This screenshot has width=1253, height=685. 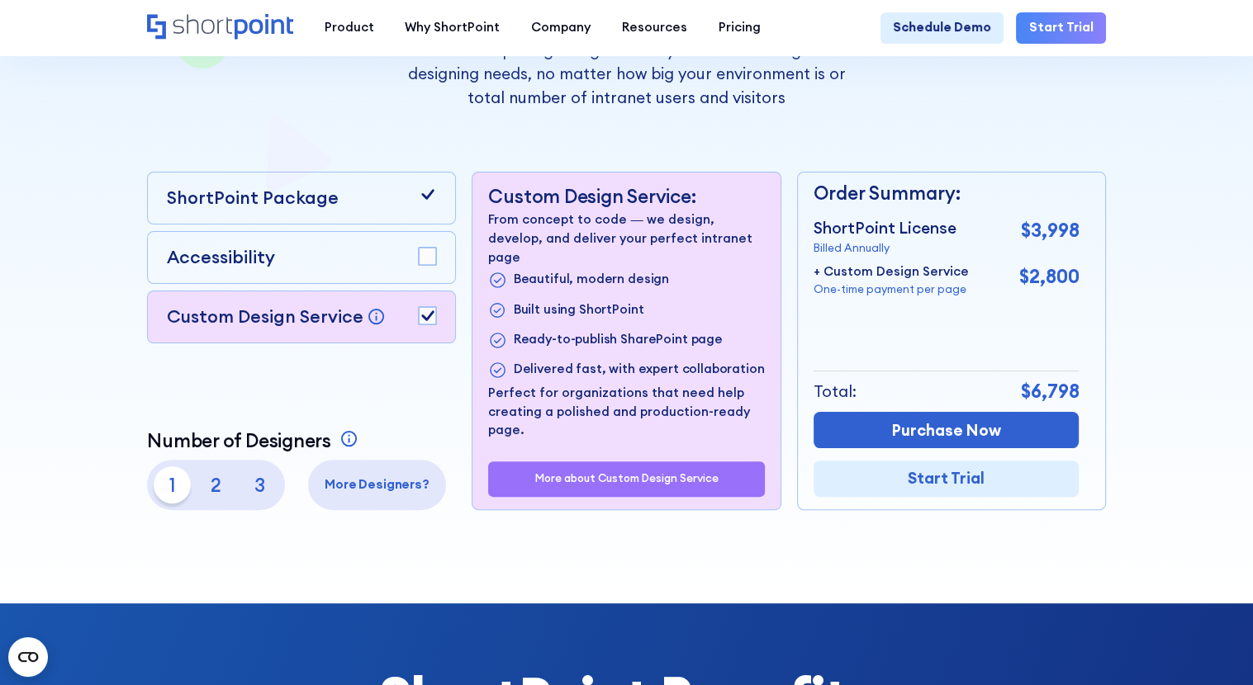 I want to click on a: Purchase Now, so click(x=946, y=430).